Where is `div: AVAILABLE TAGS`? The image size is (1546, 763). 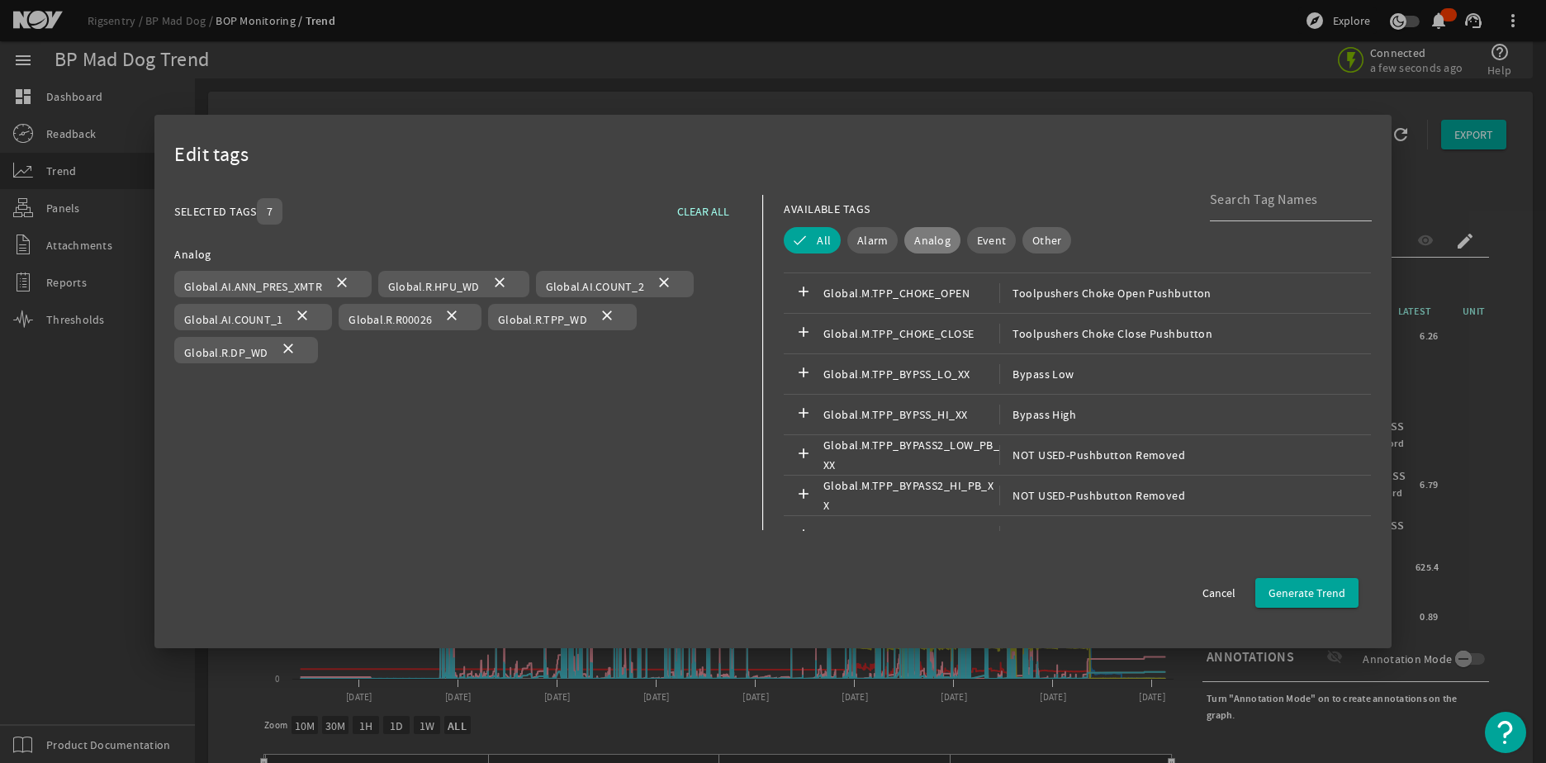
div: AVAILABLE TAGS is located at coordinates (827, 209).